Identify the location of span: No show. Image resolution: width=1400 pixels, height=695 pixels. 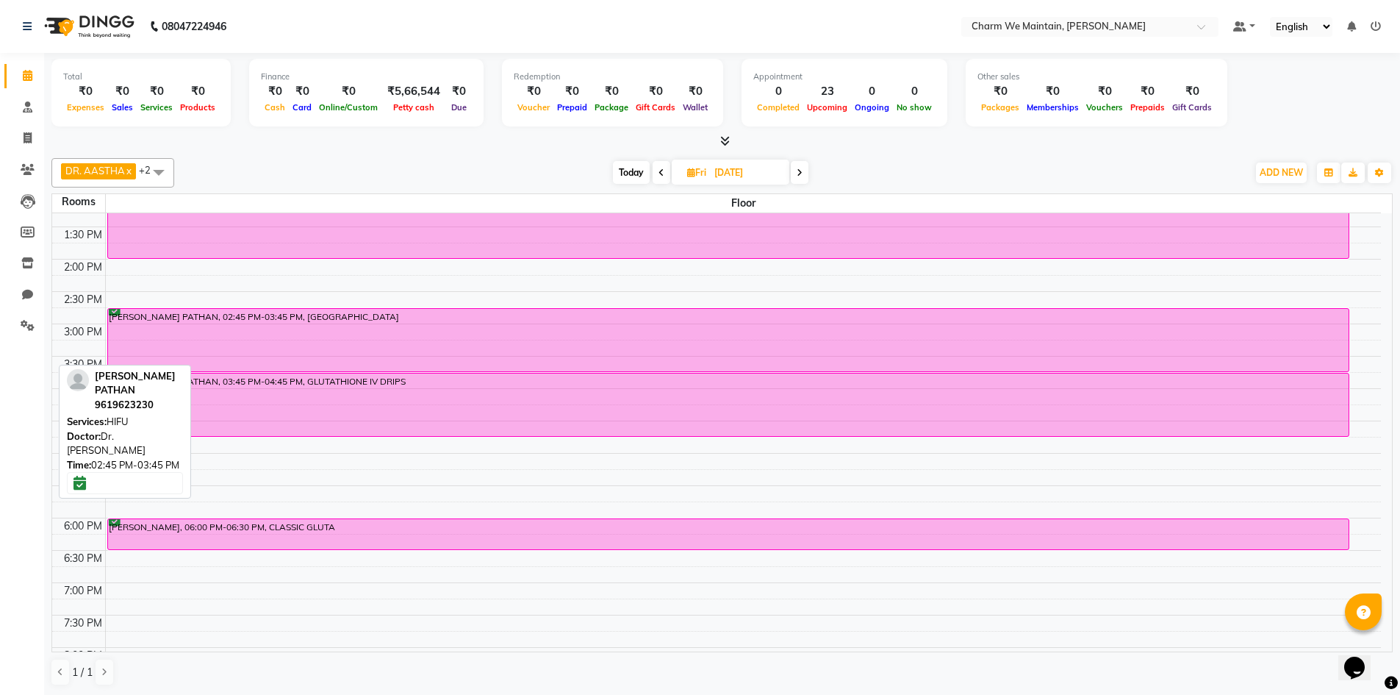
(915, 107).